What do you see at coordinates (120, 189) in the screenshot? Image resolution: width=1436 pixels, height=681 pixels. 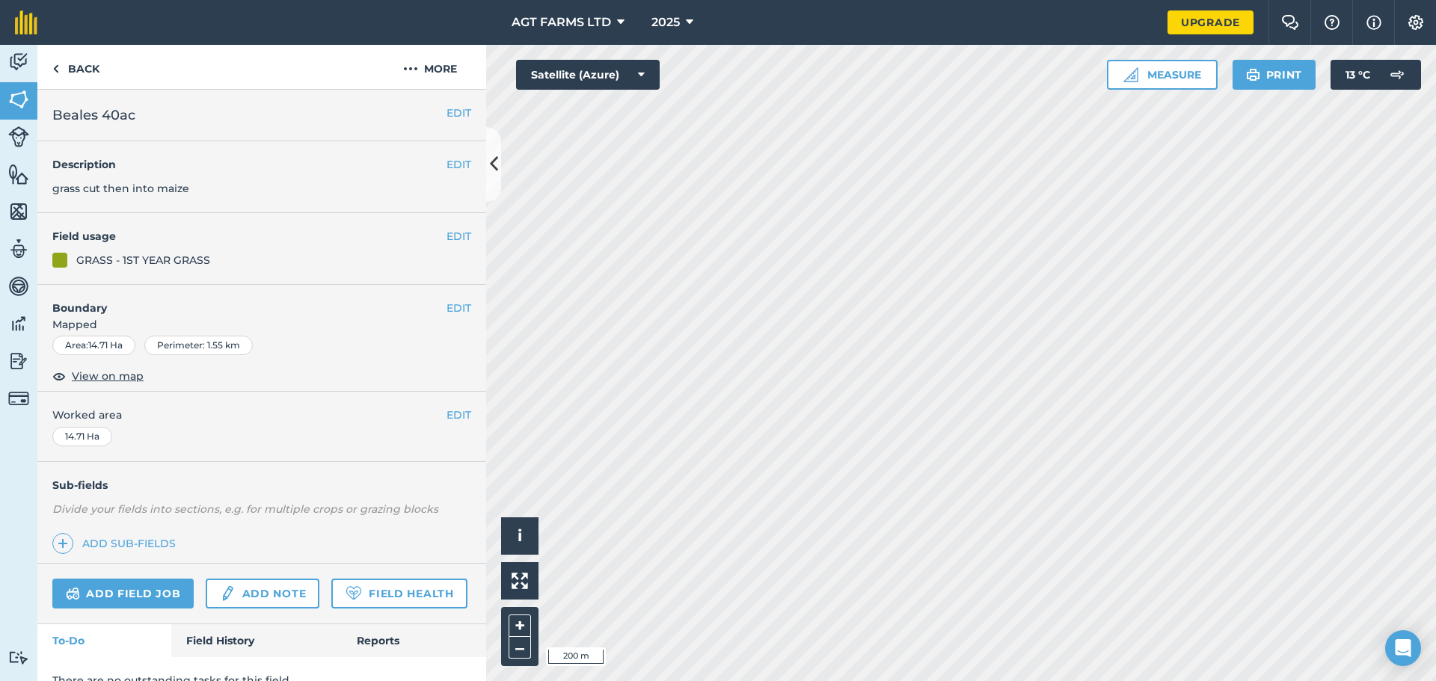 I see `span: grass cut then into maize` at bounding box center [120, 189].